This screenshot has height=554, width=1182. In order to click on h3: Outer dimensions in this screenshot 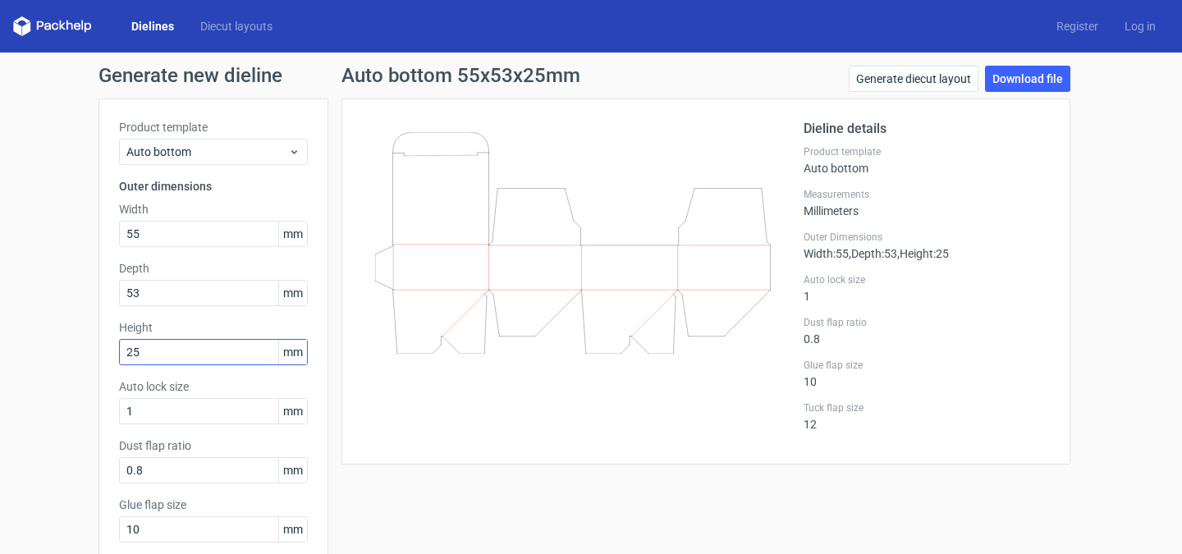, I will do `click(213, 186)`.